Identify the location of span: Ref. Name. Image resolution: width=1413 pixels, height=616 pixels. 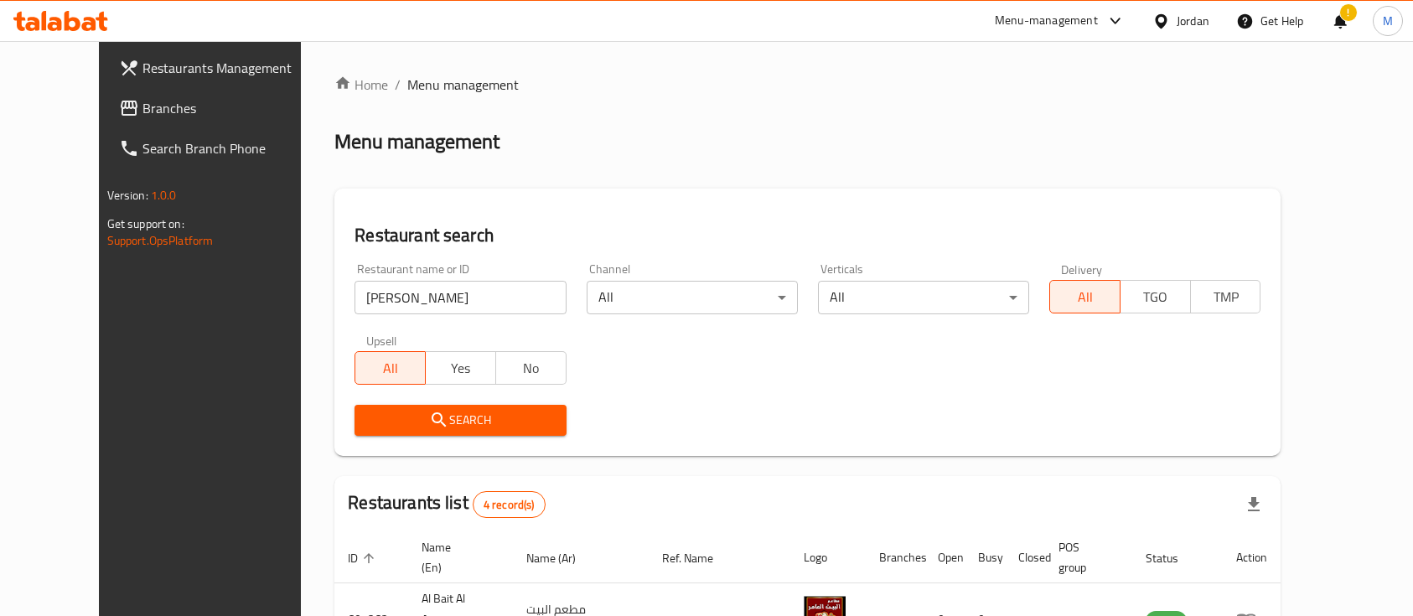
(698, 558).